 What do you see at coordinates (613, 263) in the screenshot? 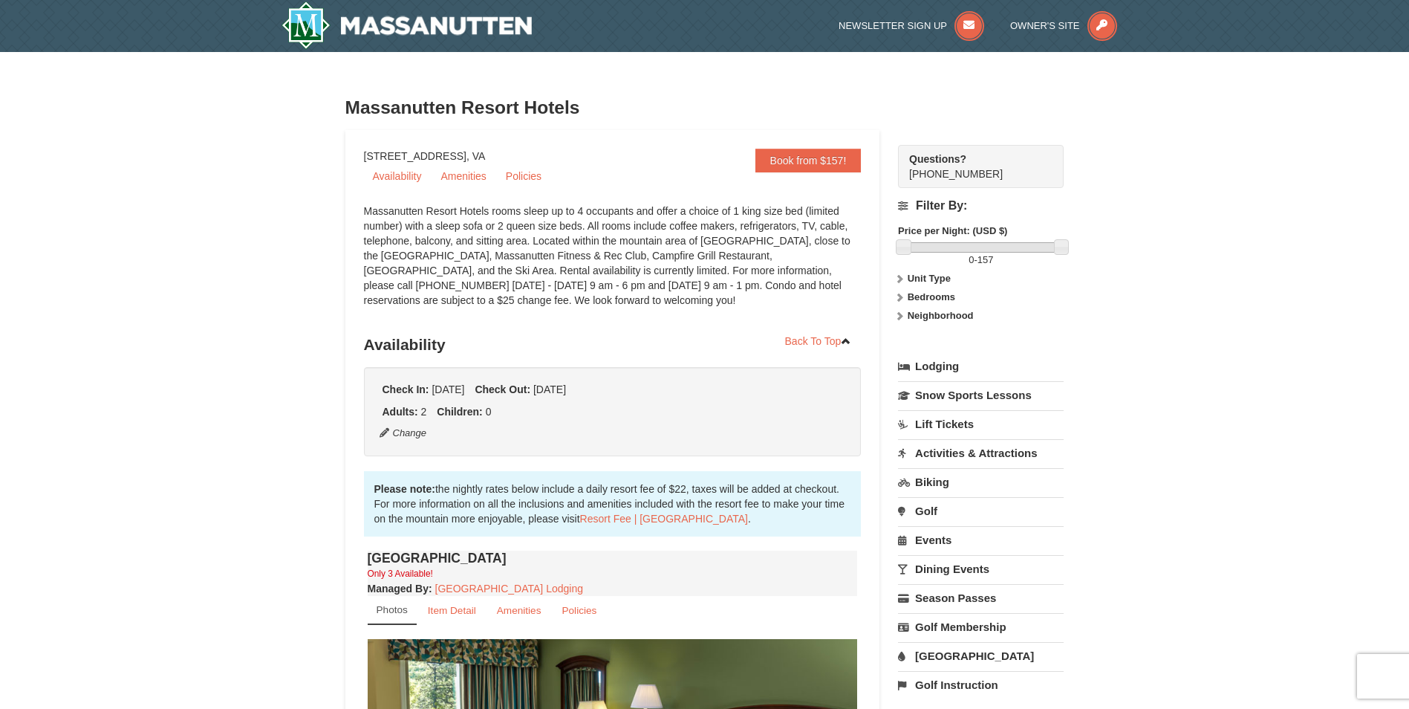
I see `div: Massanutten Resort Hotels rooms sleep up to 4 occupants and offer a choice of 1 king size bed (li...` at bounding box center [613, 263].